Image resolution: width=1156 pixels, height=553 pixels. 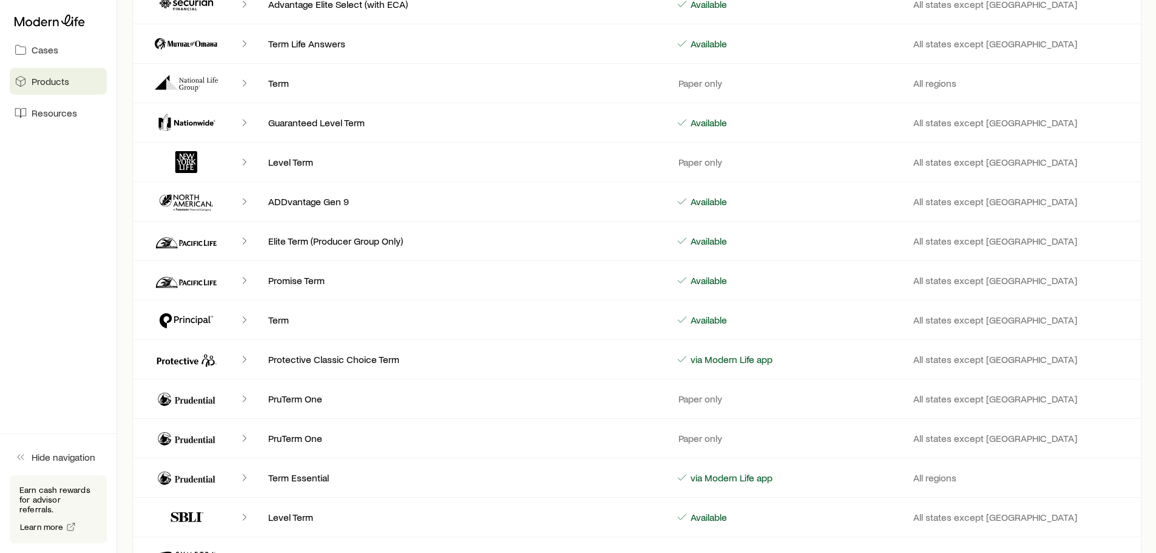 What do you see at coordinates (462, 241) in the screenshot?
I see `p: Elite Term (Producer Group Only)` at bounding box center [462, 241].